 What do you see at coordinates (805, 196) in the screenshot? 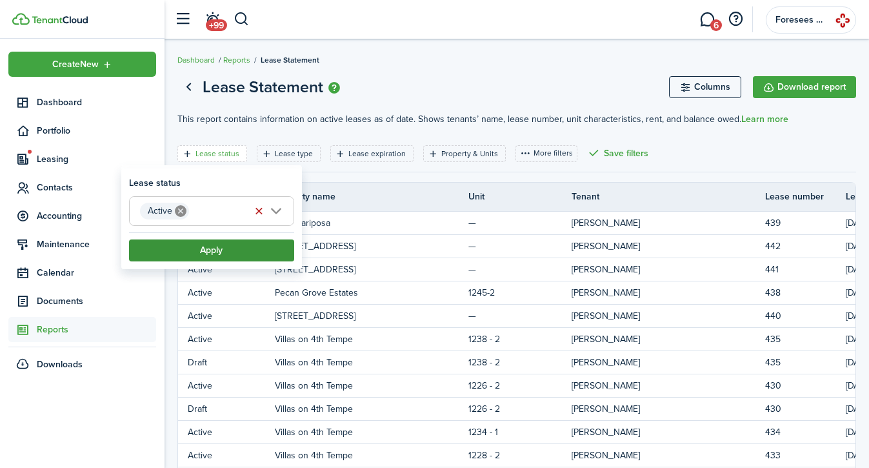
I see `th: Lease number` at bounding box center [805, 196].